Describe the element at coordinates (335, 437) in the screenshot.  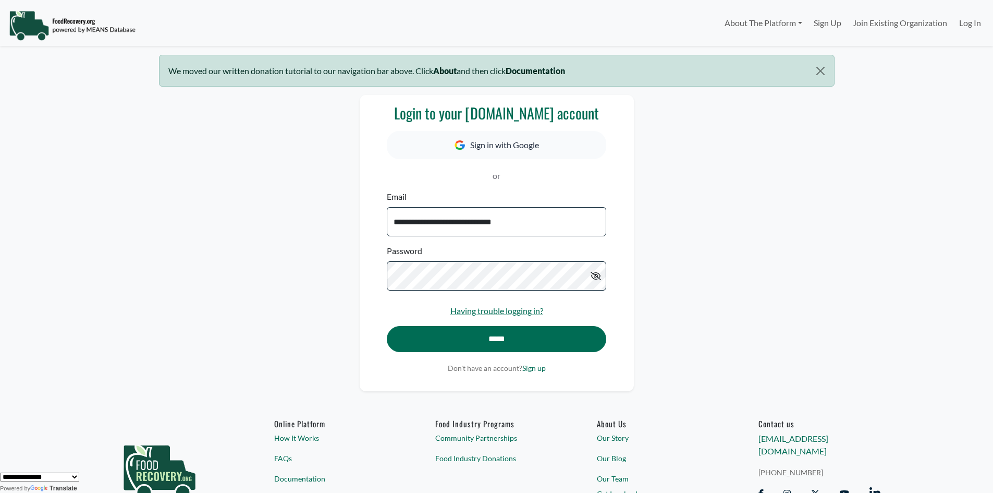
I see `a: How It Works` at that location.